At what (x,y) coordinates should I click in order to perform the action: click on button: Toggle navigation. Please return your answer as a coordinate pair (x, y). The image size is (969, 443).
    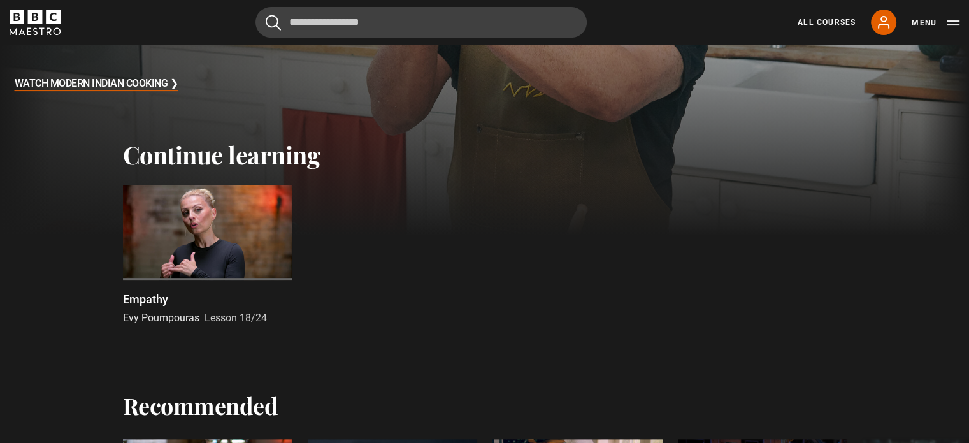
    Looking at the image, I should click on (935, 23).